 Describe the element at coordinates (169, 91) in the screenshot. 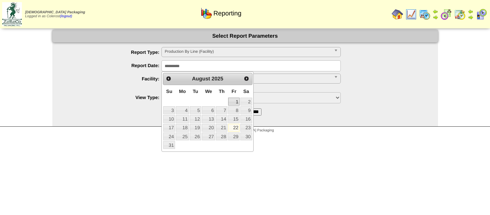

I see `span: Sunday` at that location.